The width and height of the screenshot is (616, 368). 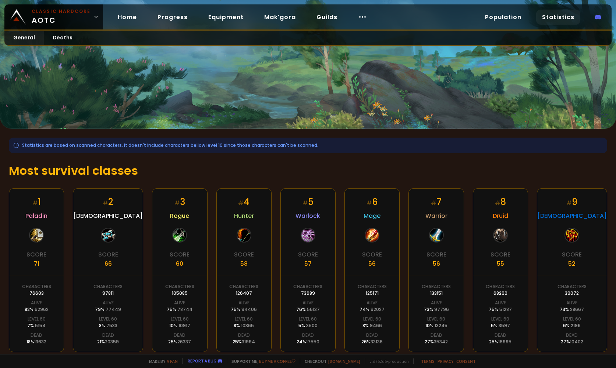 What do you see at coordinates (387, 361) in the screenshot?
I see `span: v. d752d5 - production` at bounding box center [387, 361].